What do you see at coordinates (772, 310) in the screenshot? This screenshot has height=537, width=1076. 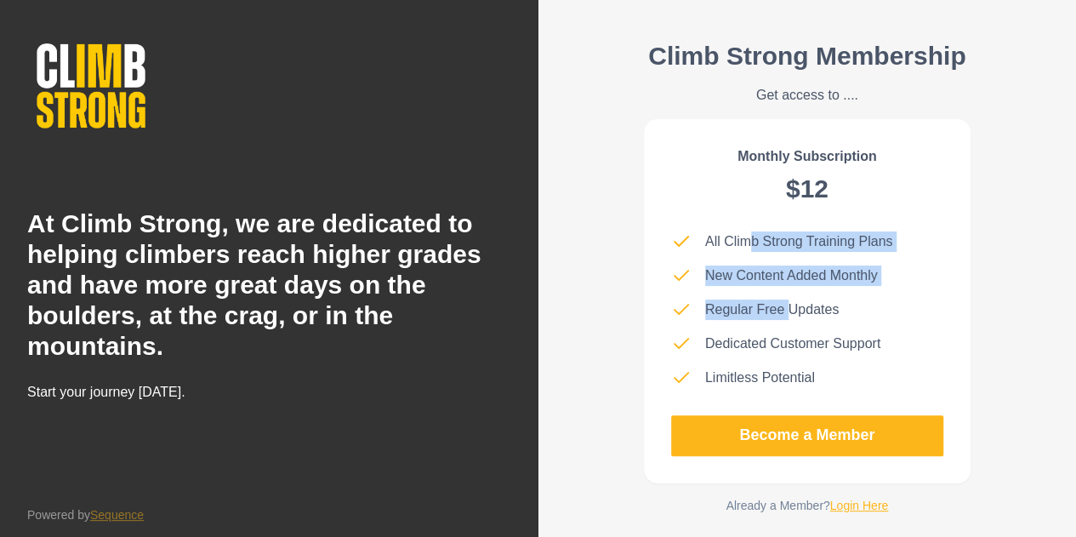 I see `p: Regular Free Updates` at bounding box center [772, 310].